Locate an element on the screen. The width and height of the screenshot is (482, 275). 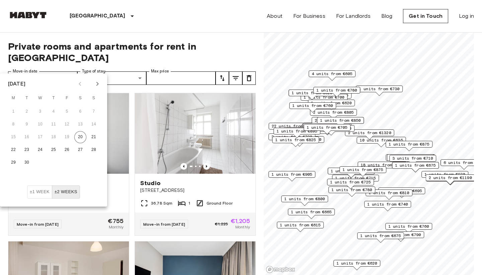
button: 26 is located at coordinates (67, 150).